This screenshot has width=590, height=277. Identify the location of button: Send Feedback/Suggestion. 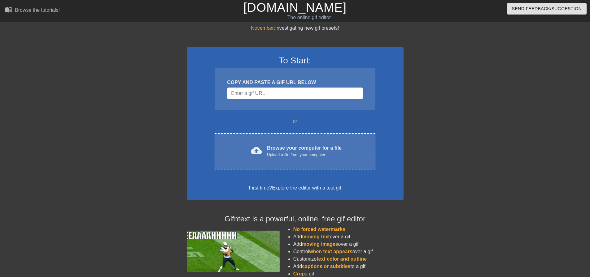
(546, 9).